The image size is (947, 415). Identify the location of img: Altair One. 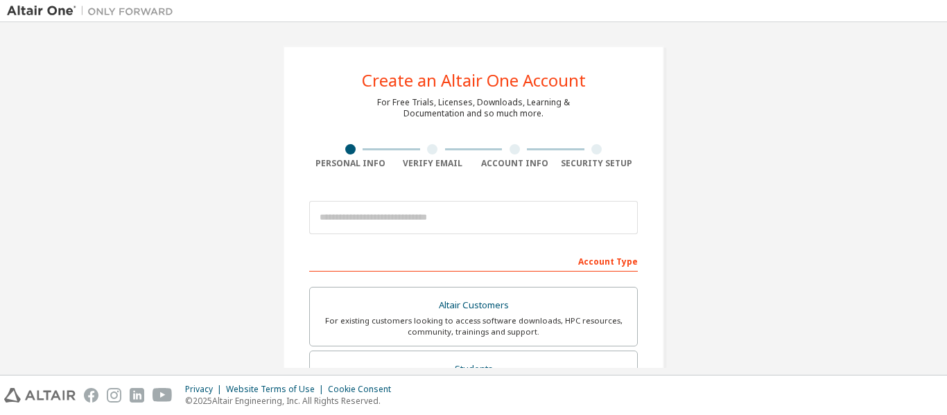
(94, 11).